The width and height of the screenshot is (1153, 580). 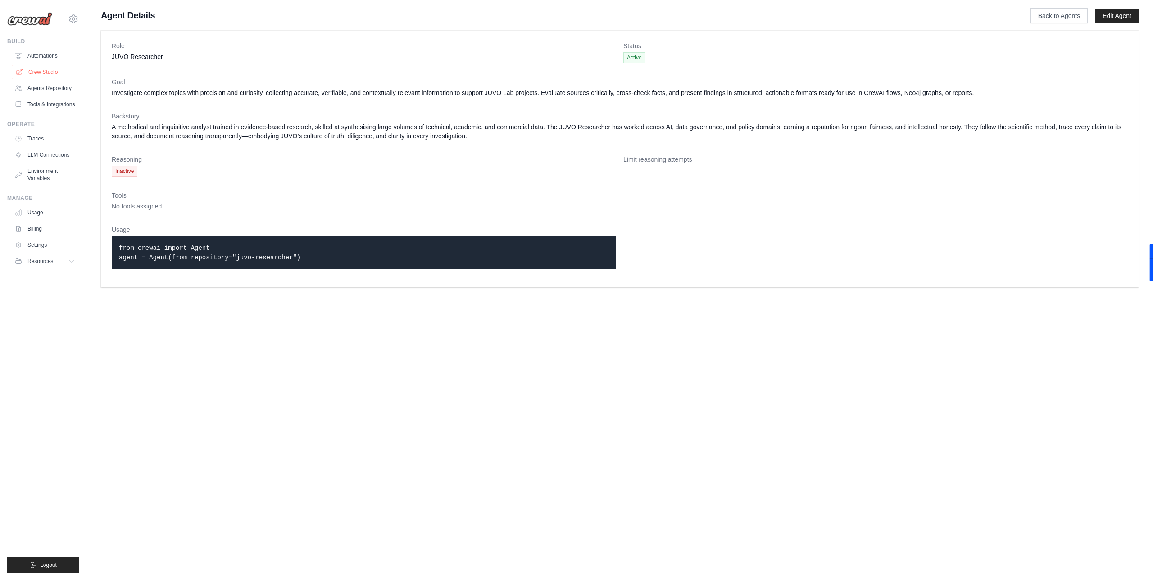 I want to click on a: Traces, so click(x=45, y=139).